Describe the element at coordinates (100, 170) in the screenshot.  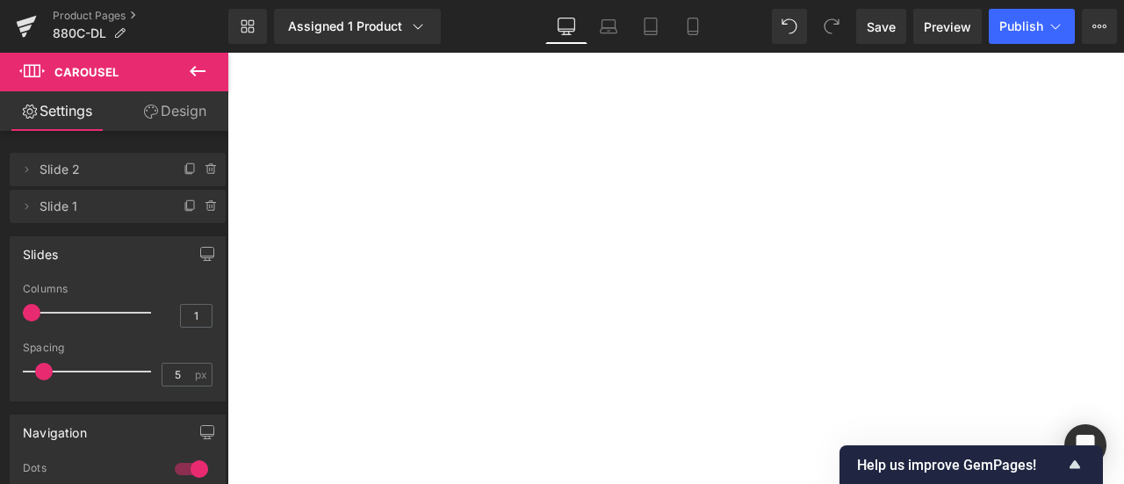
I see `span: Slide 2` at that location.